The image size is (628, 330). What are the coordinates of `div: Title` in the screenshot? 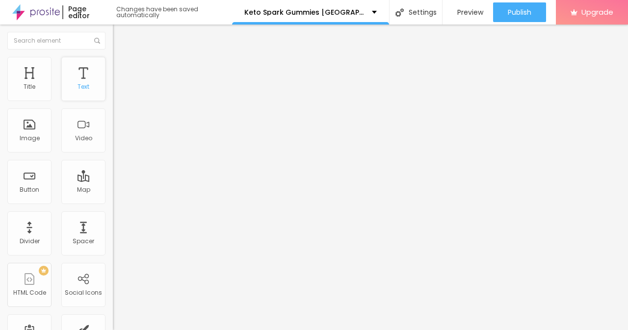 It's located at (29, 87).